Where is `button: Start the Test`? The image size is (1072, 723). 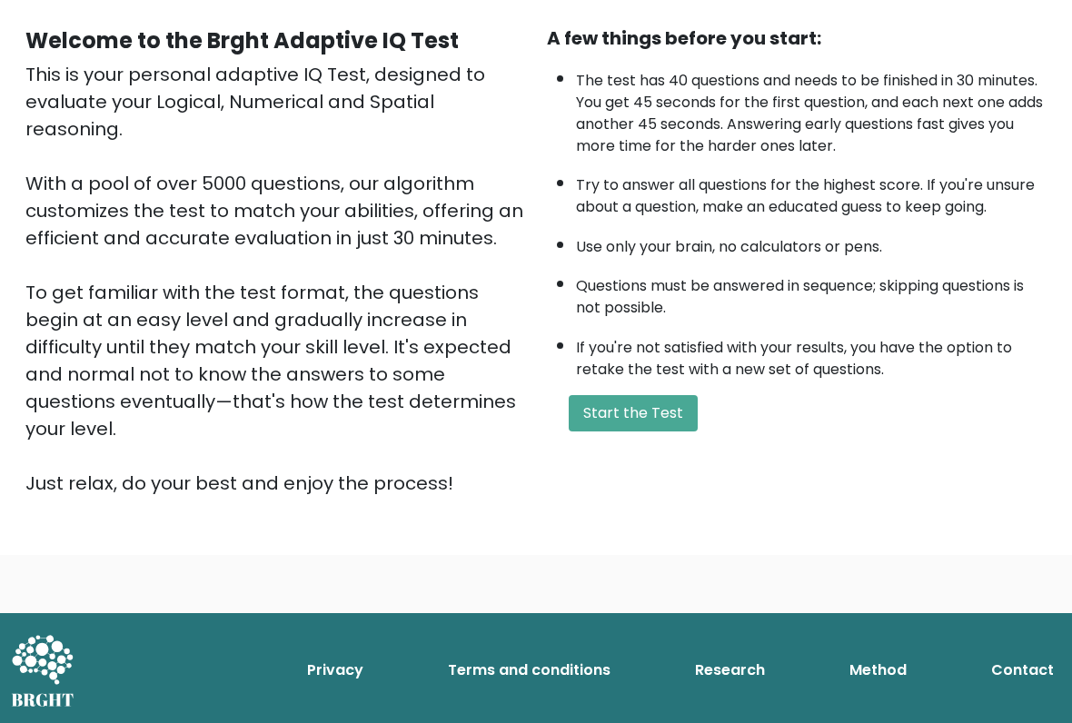
button: Start the Test is located at coordinates (633, 413).